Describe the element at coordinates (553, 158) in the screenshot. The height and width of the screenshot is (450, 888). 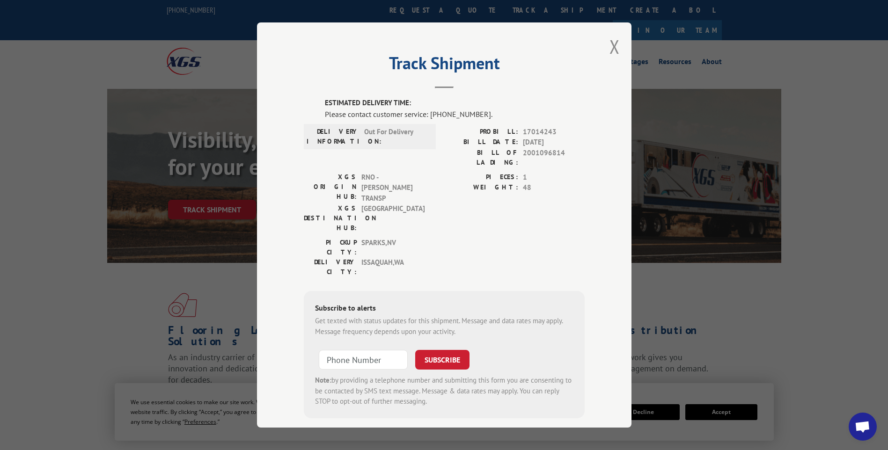
I see `span: 2001096814` at that location.